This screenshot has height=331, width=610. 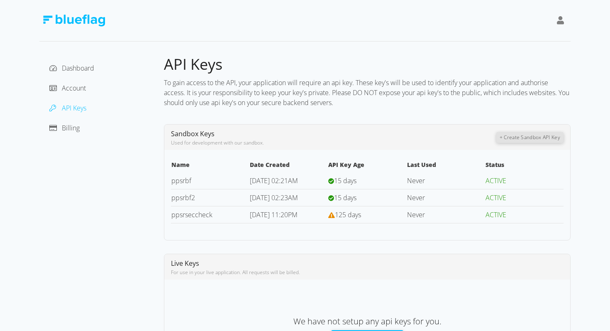 What do you see at coordinates (181, 181) in the screenshot?
I see `a: ppsrbf` at bounding box center [181, 181].